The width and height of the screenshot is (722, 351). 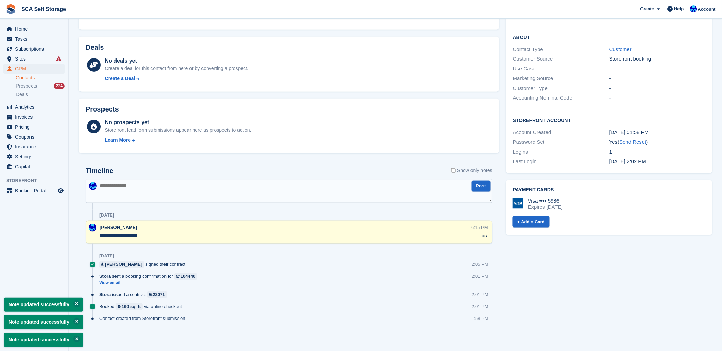 What do you see at coordinates (178, 130) in the screenshot?
I see `div: Storefront lead form submissions appear here as prospects to action.` at bounding box center [178, 130].